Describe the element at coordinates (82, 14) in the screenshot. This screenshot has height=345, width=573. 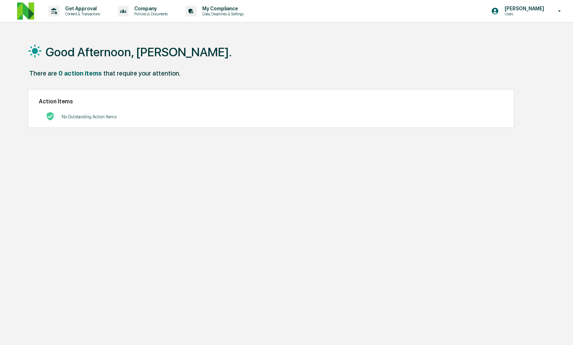
I see `p: Content & Transactions` at that location.